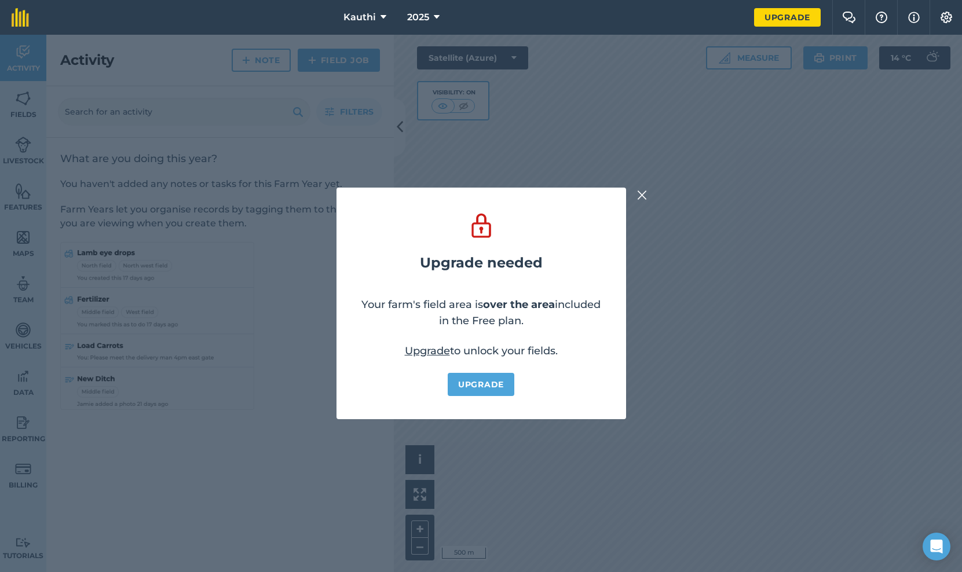 This screenshot has width=962, height=572. I want to click on div: Open Intercom Messenger, so click(936, 547).